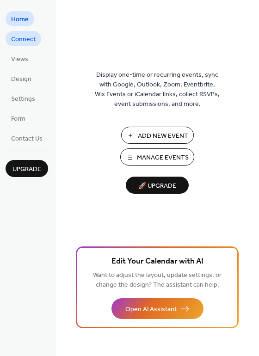  Describe the element at coordinates (157, 185) in the screenshot. I see `button: 🚀 Upgrade` at that location.